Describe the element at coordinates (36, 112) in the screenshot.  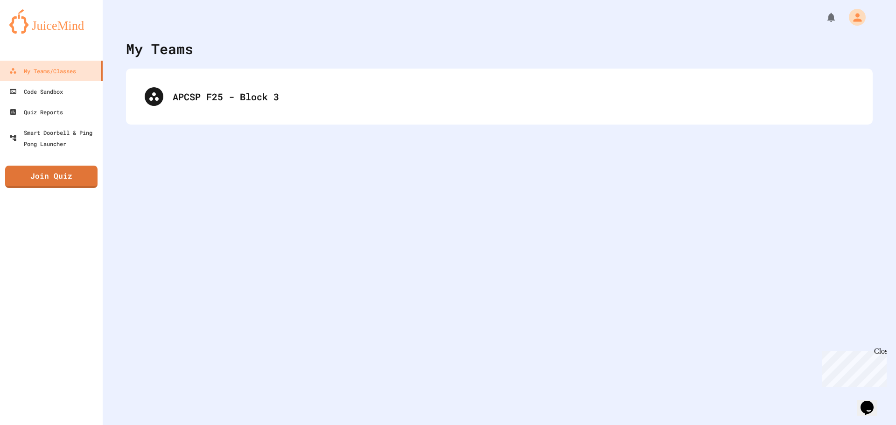
I see `div: Quiz Reports` at that location.